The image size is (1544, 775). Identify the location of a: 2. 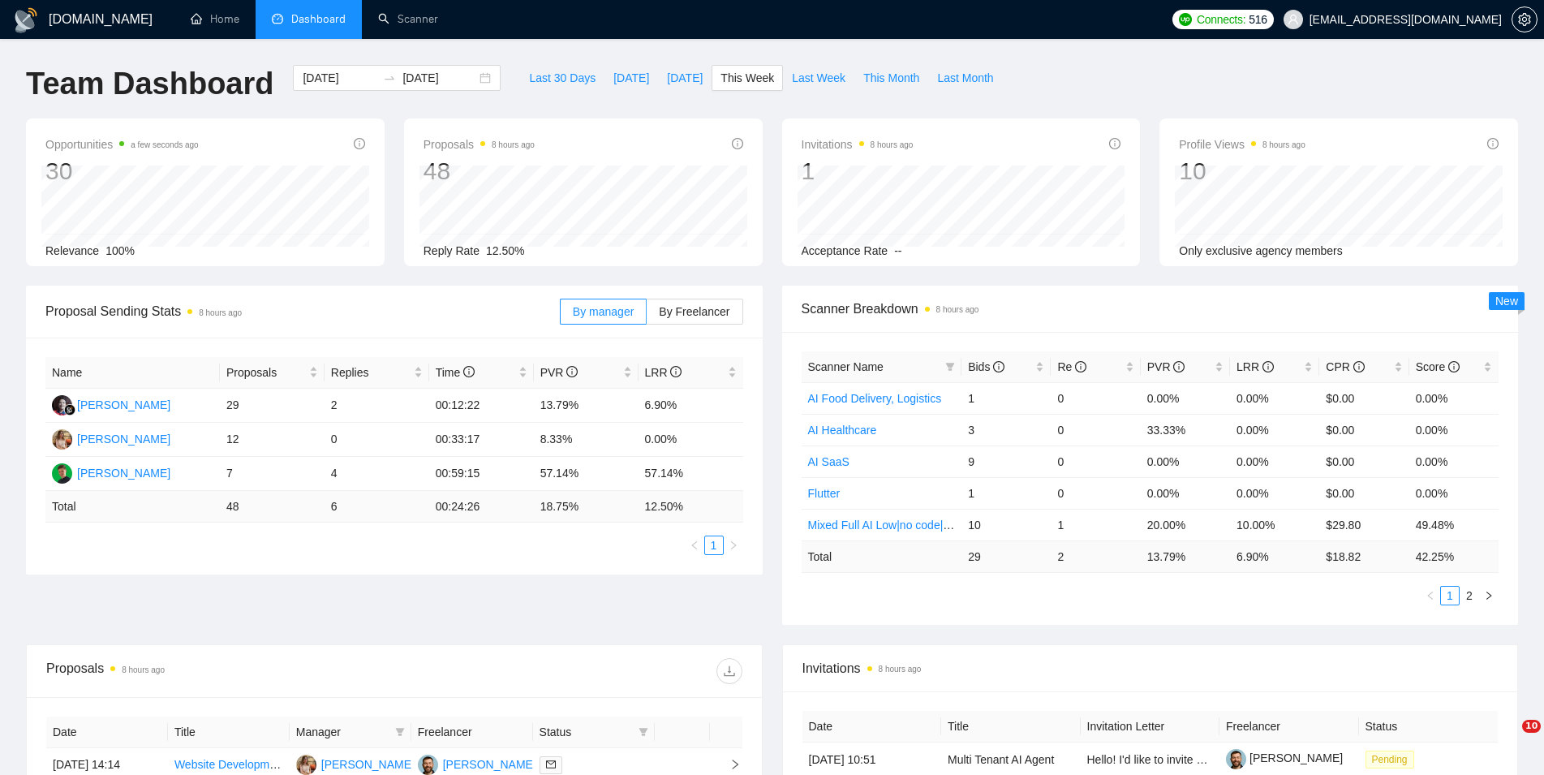
(1469, 596).